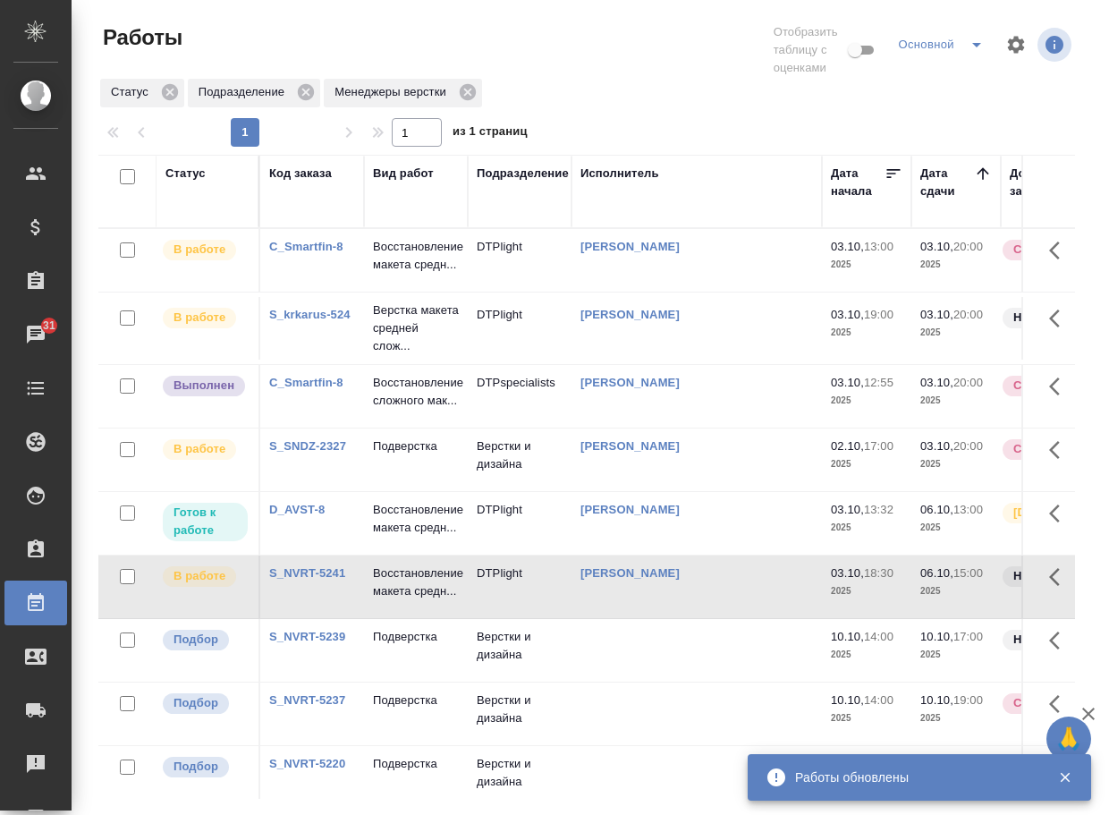  What do you see at coordinates (204, 385) in the screenshot?
I see `p: Выполнен` at bounding box center [204, 385].